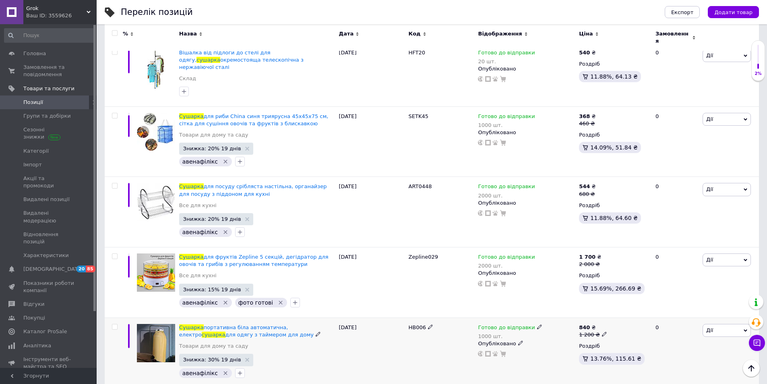  I want to click on span: Grok, so click(56, 8).